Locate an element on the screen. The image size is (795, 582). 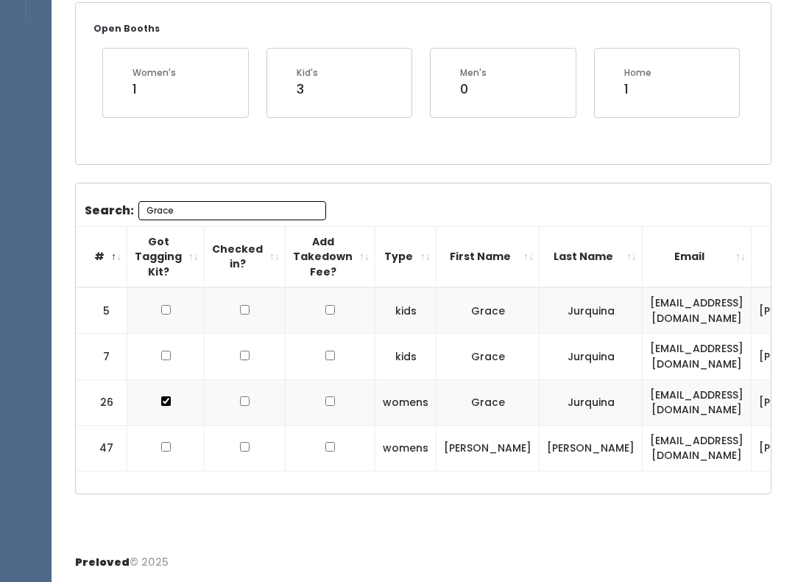
th: #: activate to sort column descending is located at coordinates (102, 256).